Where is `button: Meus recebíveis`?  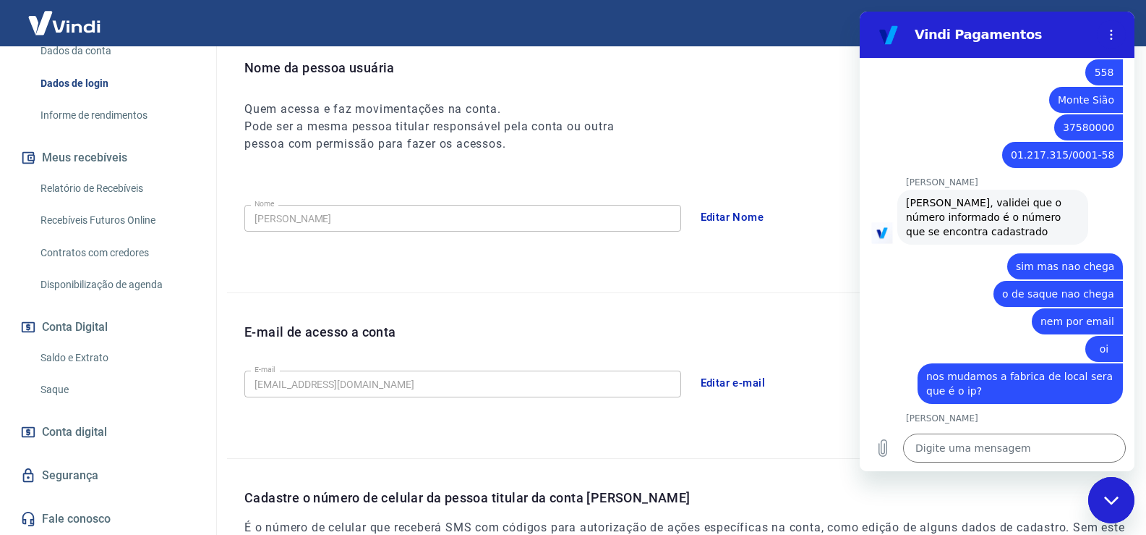 button: Meus recebíveis is located at coordinates (108, 158).